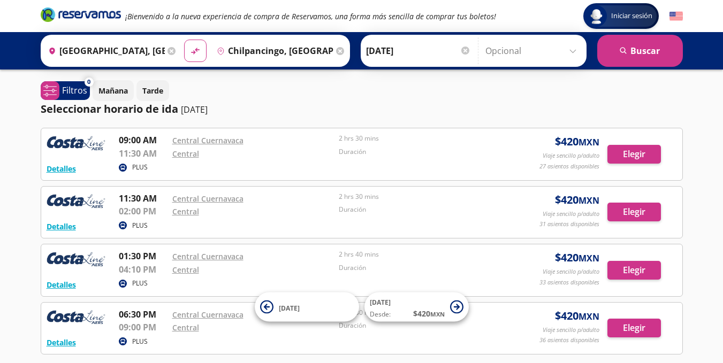 This screenshot has height=363, width=723. I want to click on p: 27 asientos disponibles, so click(569, 166).